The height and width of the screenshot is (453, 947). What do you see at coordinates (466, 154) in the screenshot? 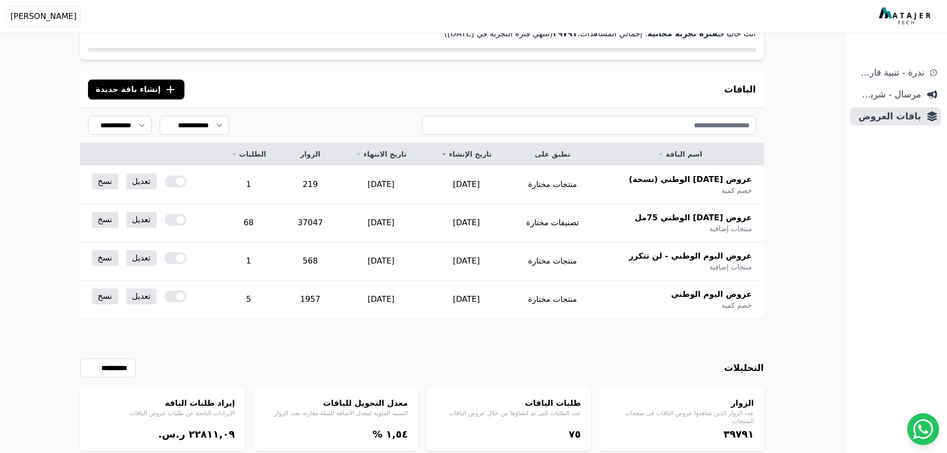
I see `a: تاريخ الإنشاء` at bounding box center [466, 154].